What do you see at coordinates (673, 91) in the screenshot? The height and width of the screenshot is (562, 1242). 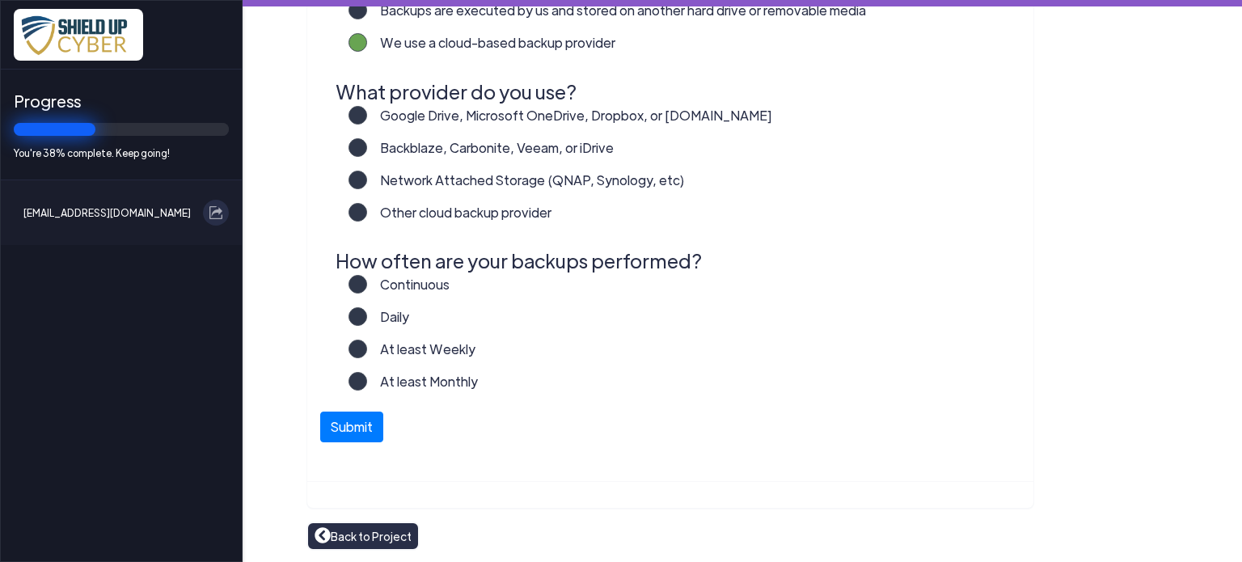 I see `legend: What provider do you use?` at bounding box center [673, 91].